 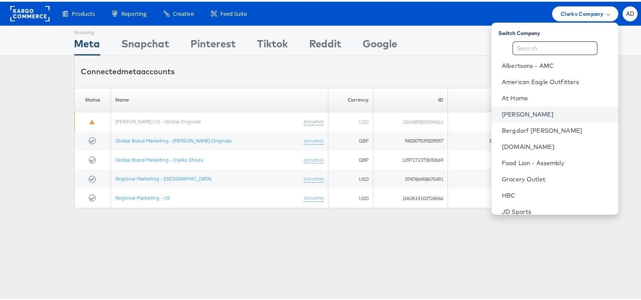 I want to click on td: 942007539209057, so click(x=410, y=139).